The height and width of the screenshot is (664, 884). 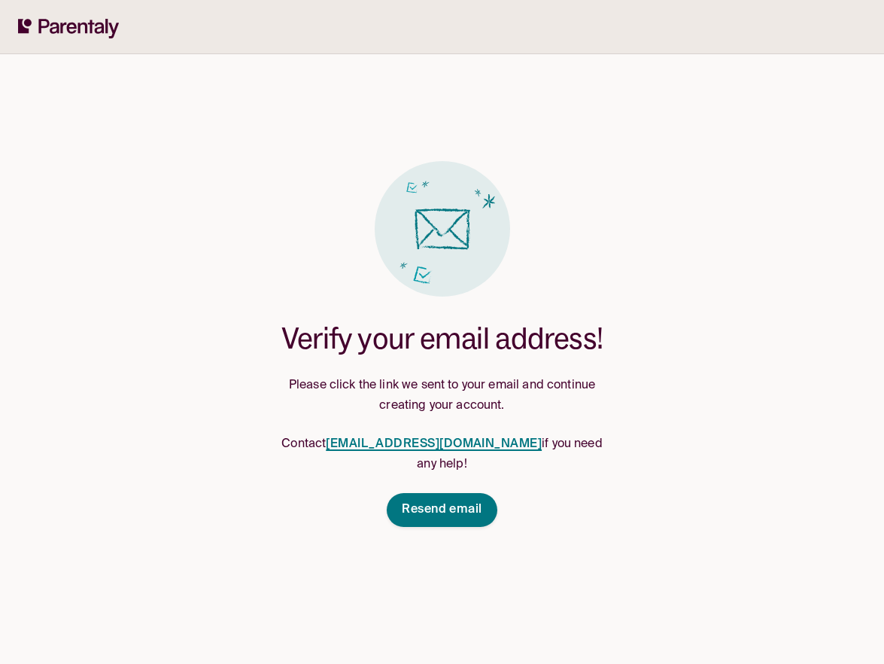 What do you see at coordinates (442, 510) in the screenshot?
I see `span: Resend email` at bounding box center [442, 510].